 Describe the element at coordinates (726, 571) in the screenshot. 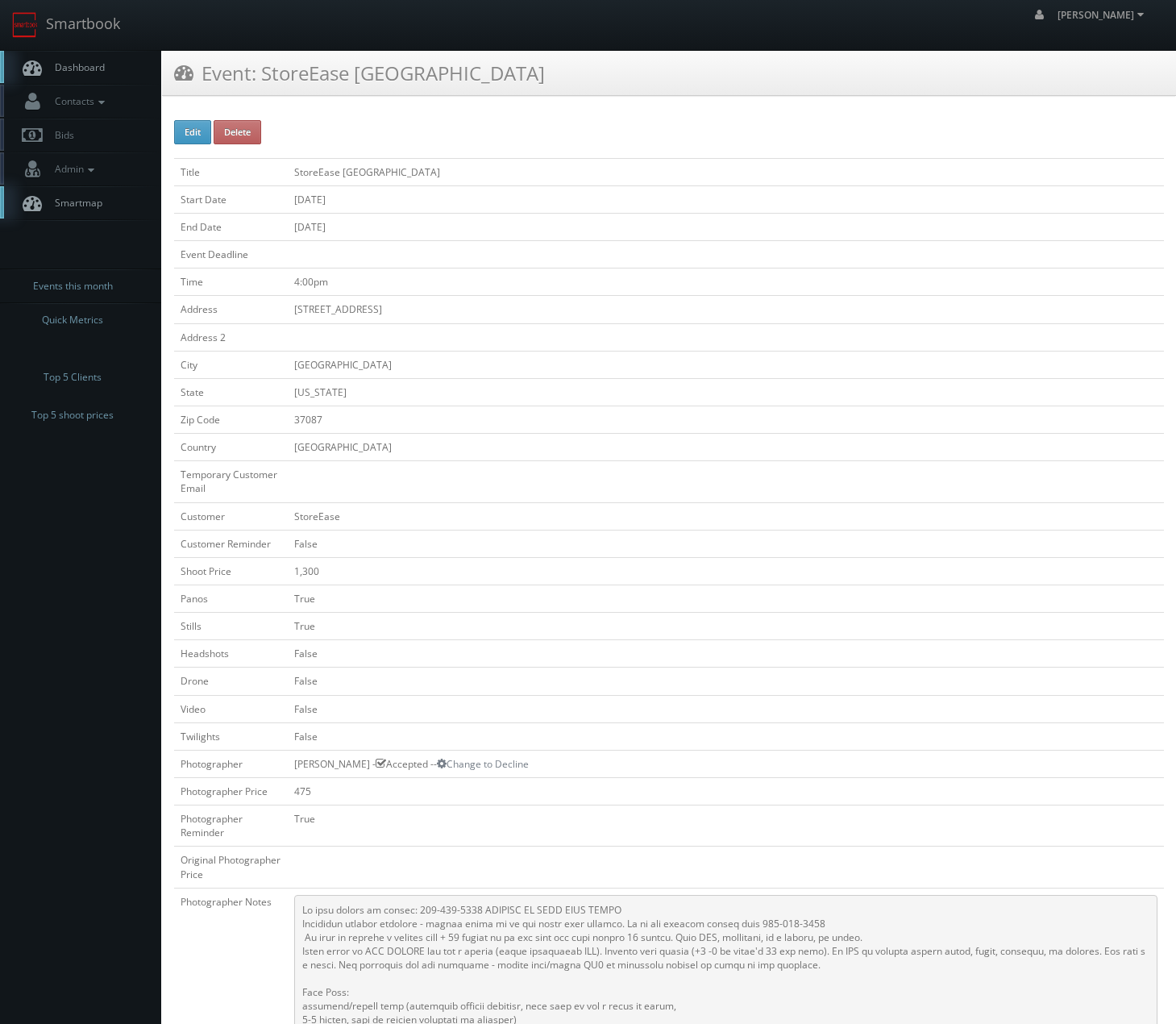

I see `td: 1,300` at that location.